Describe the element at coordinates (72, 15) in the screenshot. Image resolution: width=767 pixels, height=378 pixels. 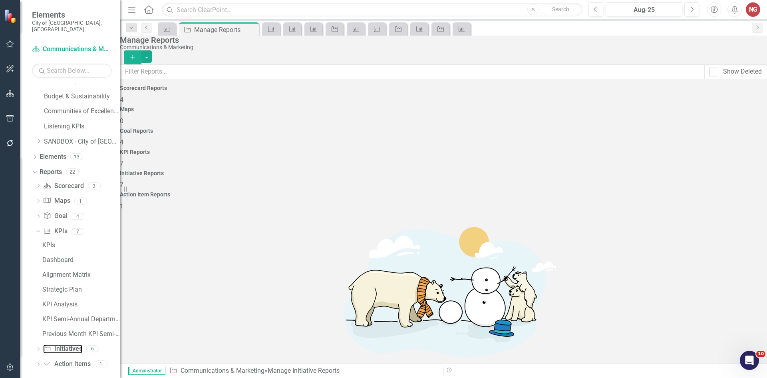
I see `span: Elements` at that location.